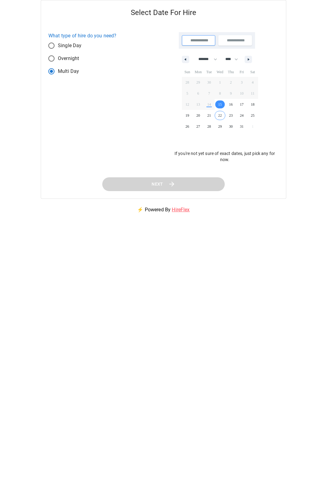  What do you see at coordinates (209, 104) in the screenshot?
I see `span: 14` at bounding box center [209, 104].